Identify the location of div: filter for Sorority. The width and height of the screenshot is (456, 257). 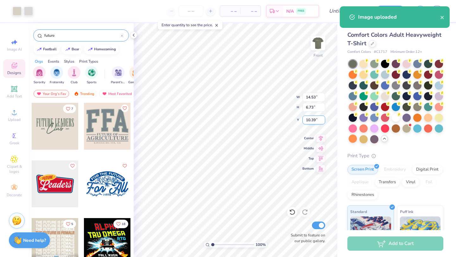
(39, 75).